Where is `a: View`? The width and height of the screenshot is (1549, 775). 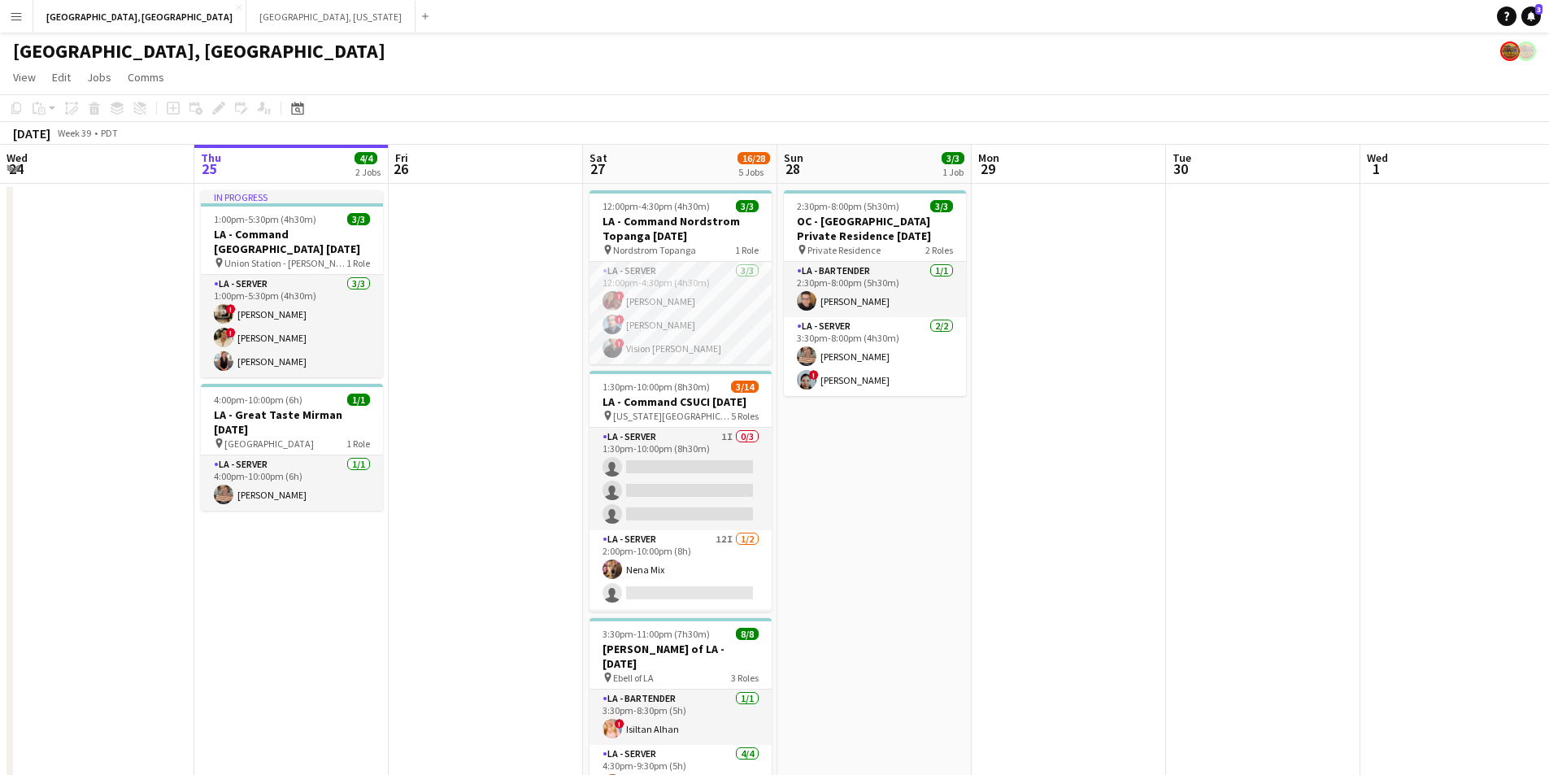 a: View is located at coordinates (24, 77).